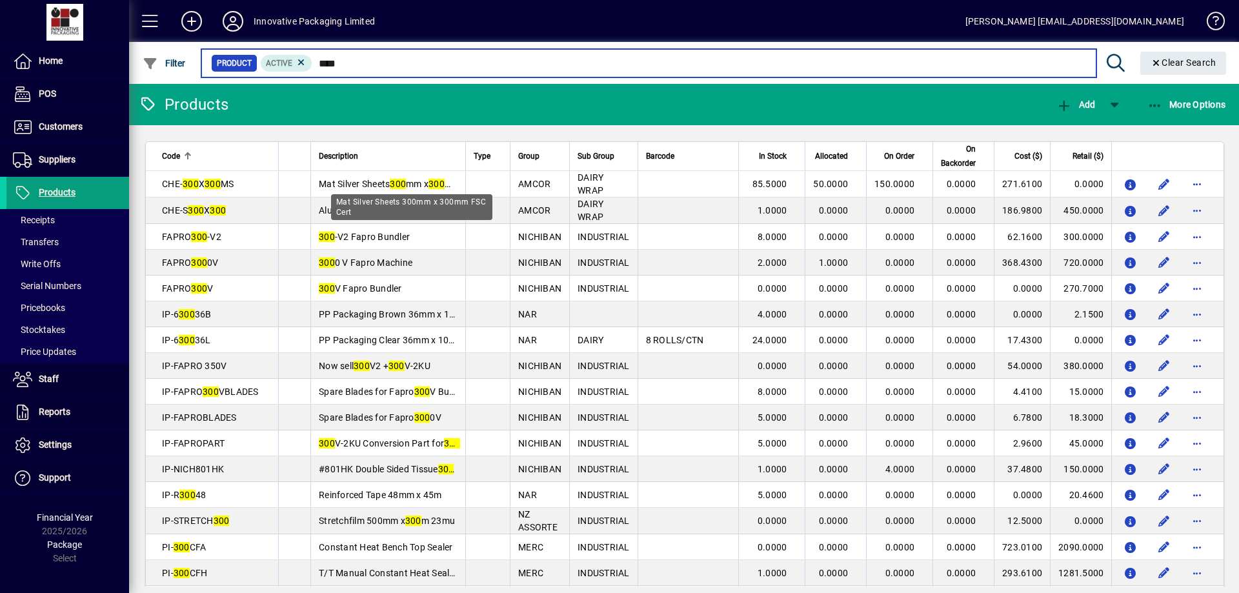 This screenshot has width=1239, height=593. What do you see at coordinates (65, 518) in the screenshot?
I see `span: Financial Year` at bounding box center [65, 518].